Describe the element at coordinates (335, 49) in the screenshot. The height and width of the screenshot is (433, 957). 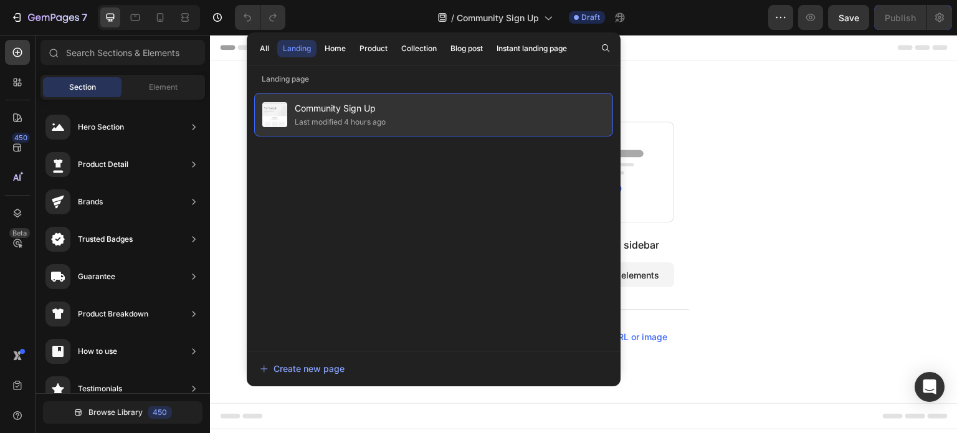
I see `div: Home` at that location.